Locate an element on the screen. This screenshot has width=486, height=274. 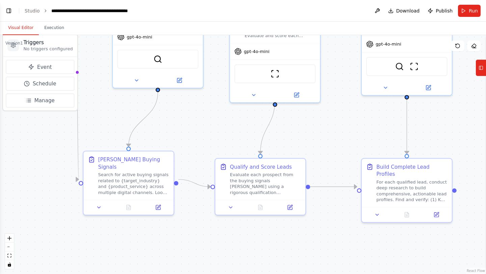
g: Edge from 62bcfc98-96d1-46f0-9287-7fc4fd525994 to 9ae8df8e-4c93-494c-9ce1-5381dd25ee3e is located at coordinates (194, 183).